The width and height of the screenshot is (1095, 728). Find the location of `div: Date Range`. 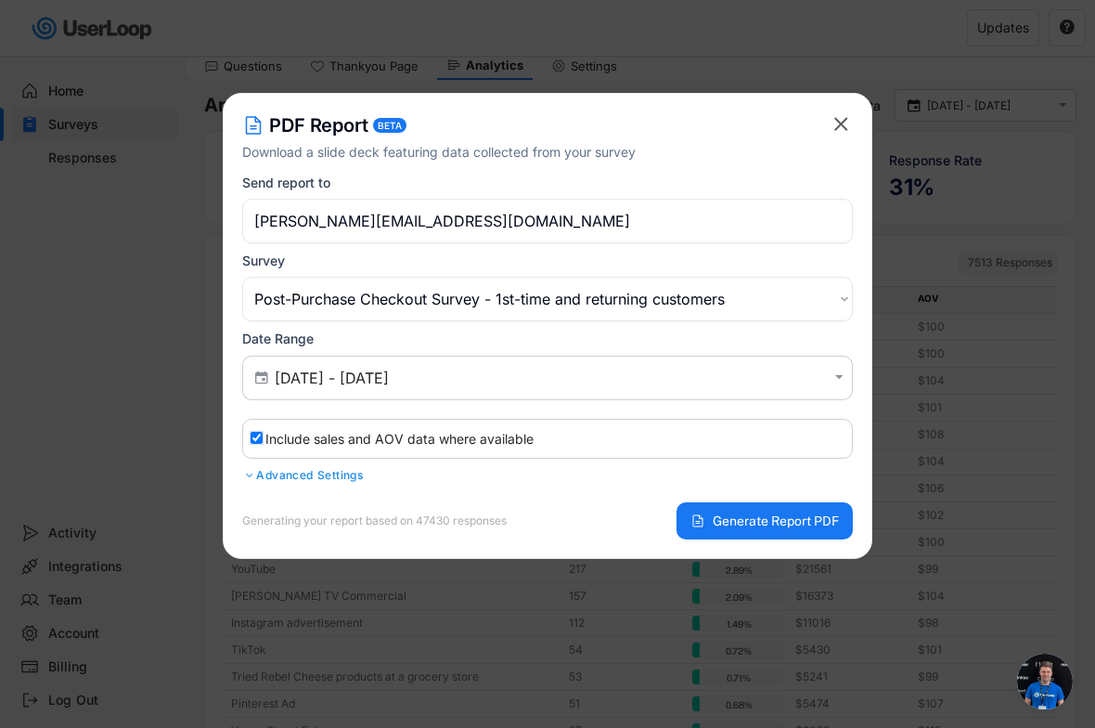

div: Date Range is located at coordinates (278, 339).